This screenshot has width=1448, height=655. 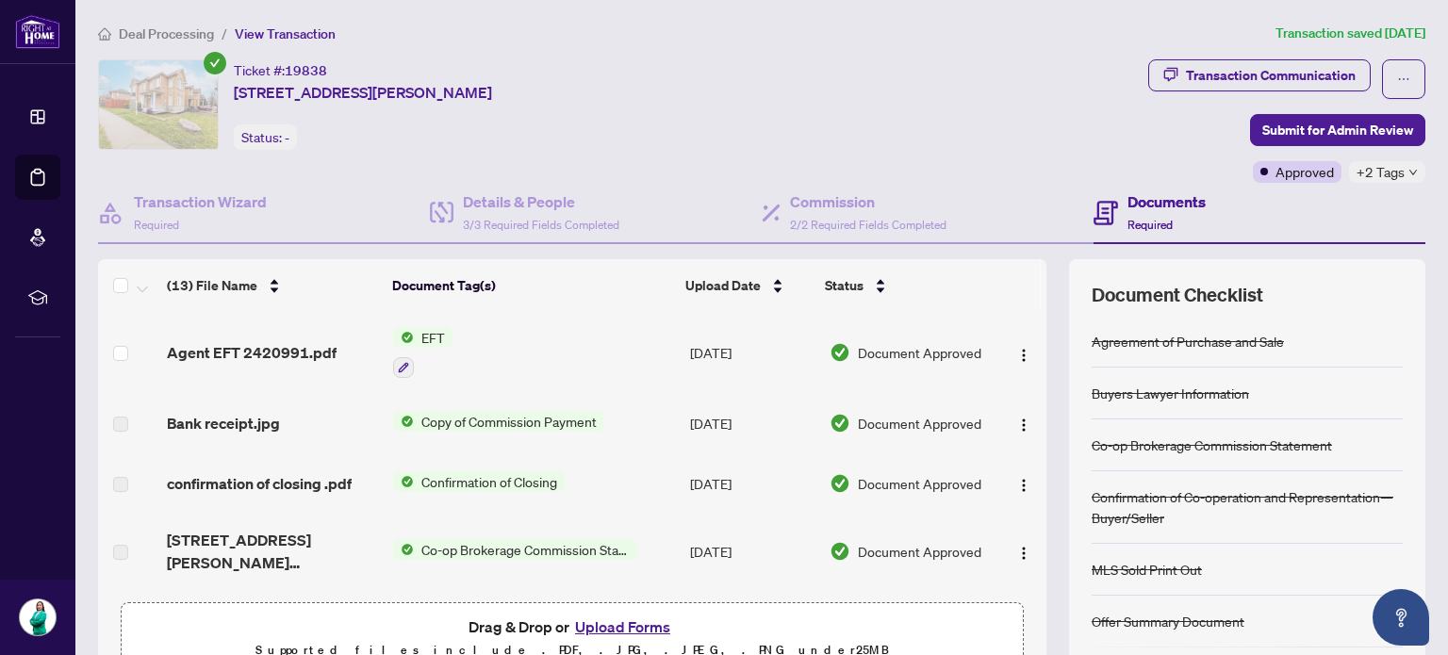 What do you see at coordinates (1166, 202) in the screenshot?
I see `h4: Documents` at bounding box center [1166, 202].